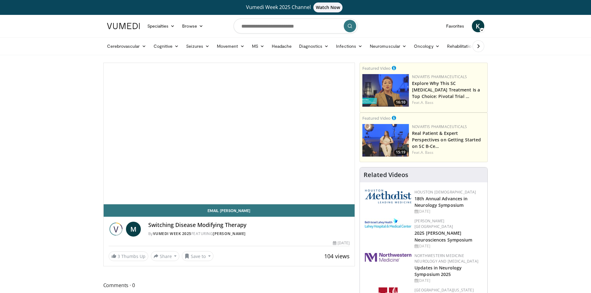 Image resolution: width=591 pixels, height=293 pixels. What do you see at coordinates (385, 90) in the screenshot?
I see `a: 16:10` at bounding box center [385, 90].